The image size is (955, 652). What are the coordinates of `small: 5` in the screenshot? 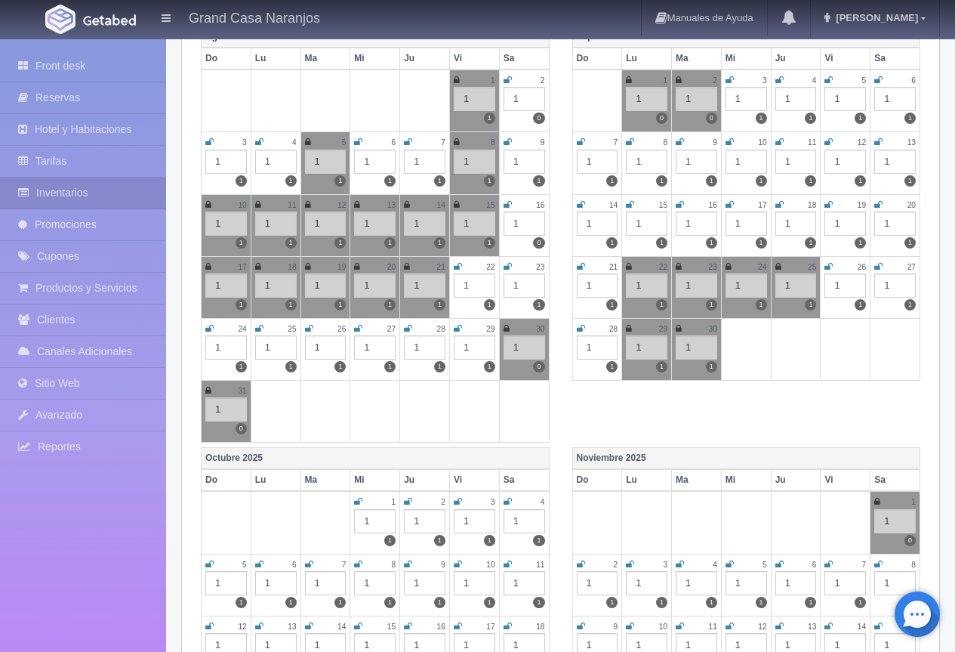 It's located at (245, 564).